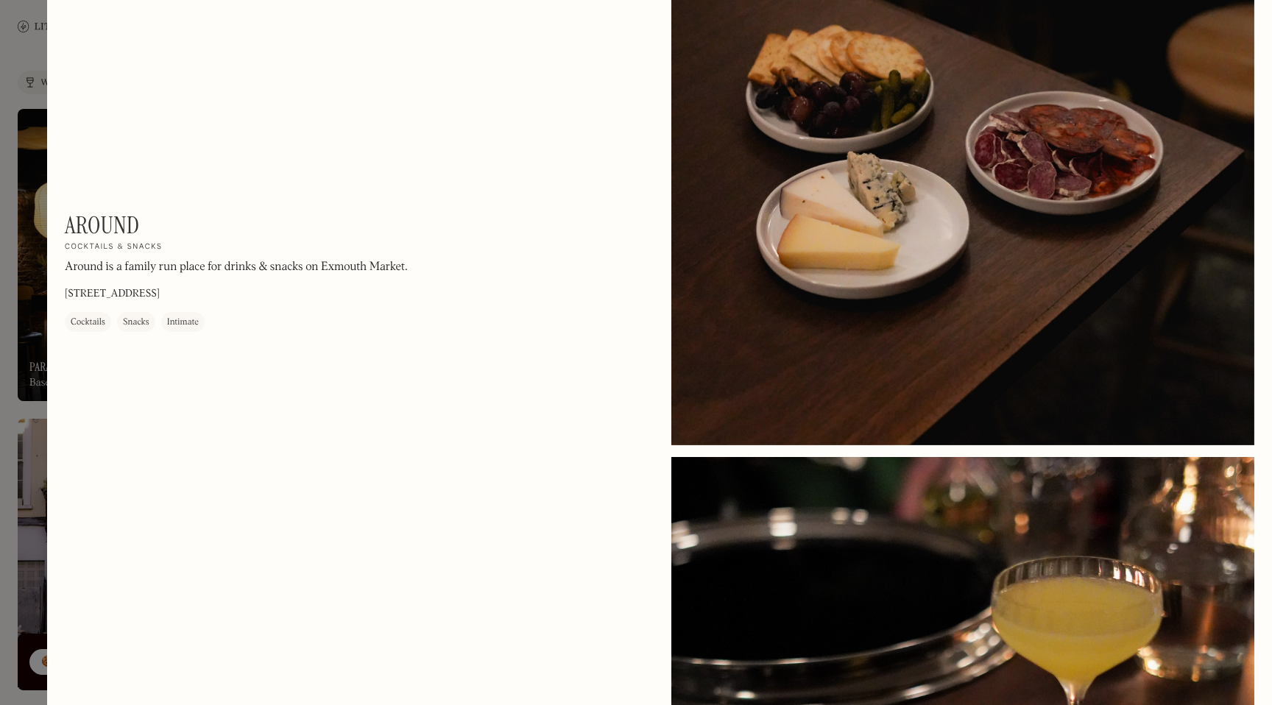  Describe the element at coordinates (237, 268) in the screenshot. I see `p: Around is a family run place for drinks & snacks on Exmouth Market. ⁠` at that location.